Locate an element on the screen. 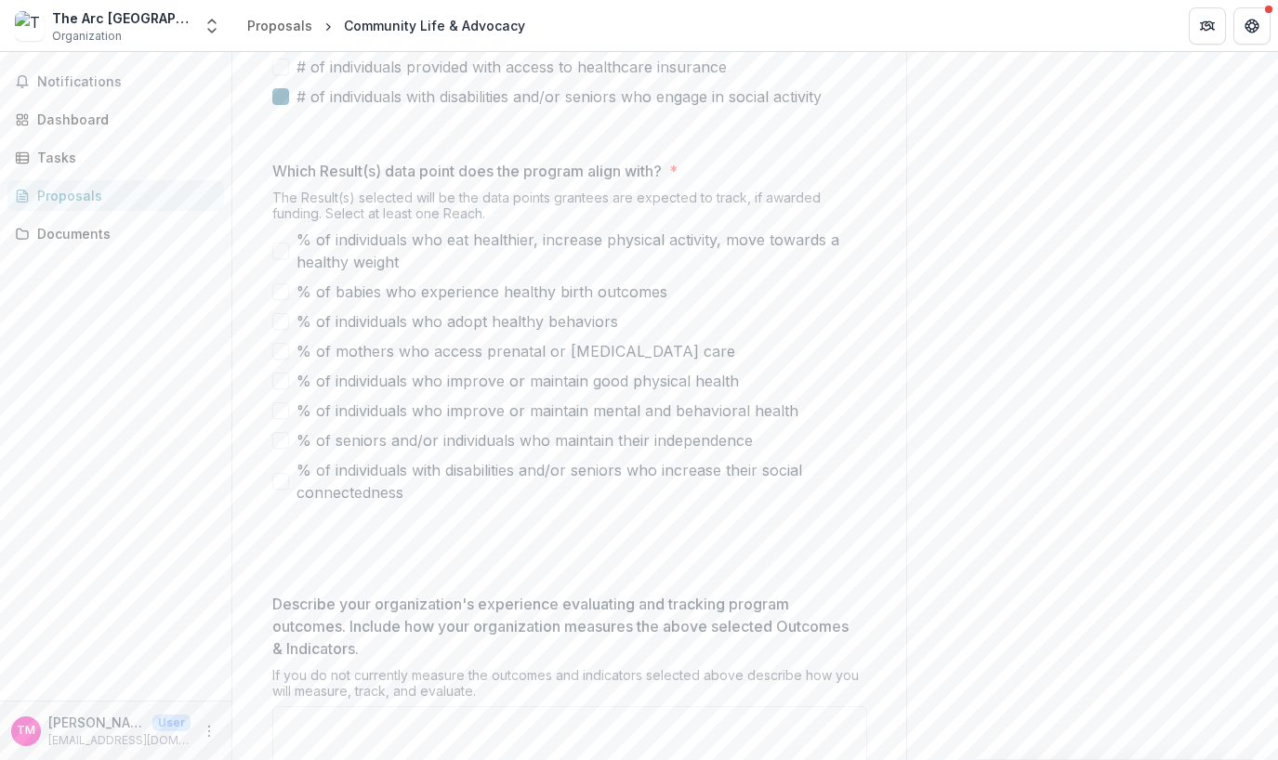 This screenshot has width=1278, height=760. span: % of individuals who improve or maintain good physical health is located at coordinates (518, 381).